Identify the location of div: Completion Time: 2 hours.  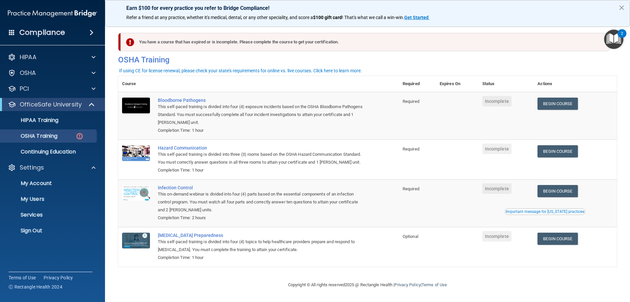
(262, 218).